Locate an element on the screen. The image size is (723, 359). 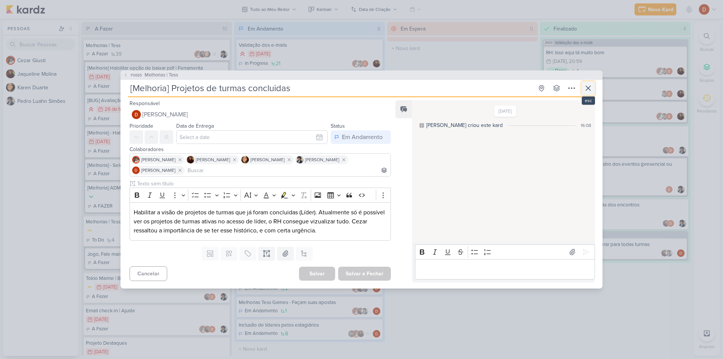
img: Pedro Luahn Simões is located at coordinates (300, 160).